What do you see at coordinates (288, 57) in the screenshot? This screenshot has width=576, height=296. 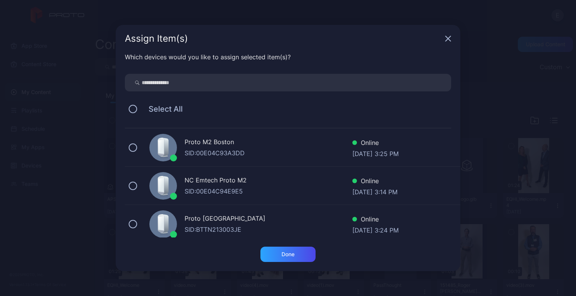 I see `div: Which devices would you like to assign selected item(s)?` at bounding box center [288, 57].